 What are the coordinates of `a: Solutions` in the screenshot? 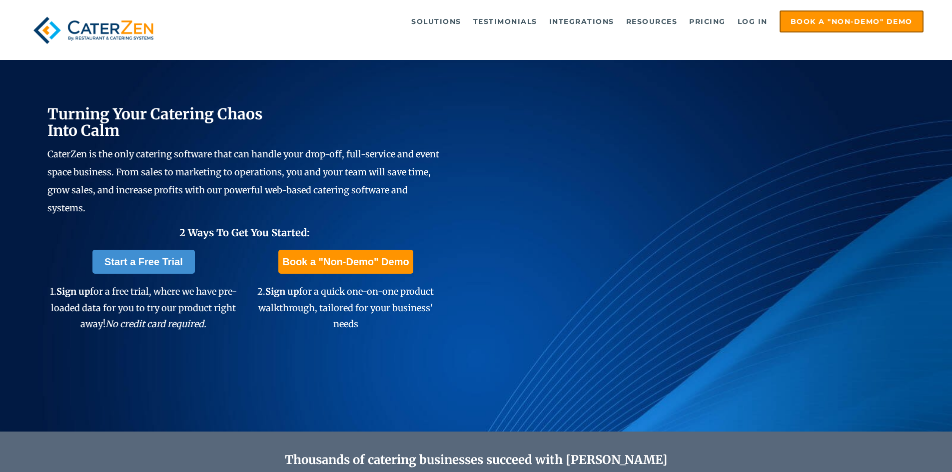 It's located at (436, 21).